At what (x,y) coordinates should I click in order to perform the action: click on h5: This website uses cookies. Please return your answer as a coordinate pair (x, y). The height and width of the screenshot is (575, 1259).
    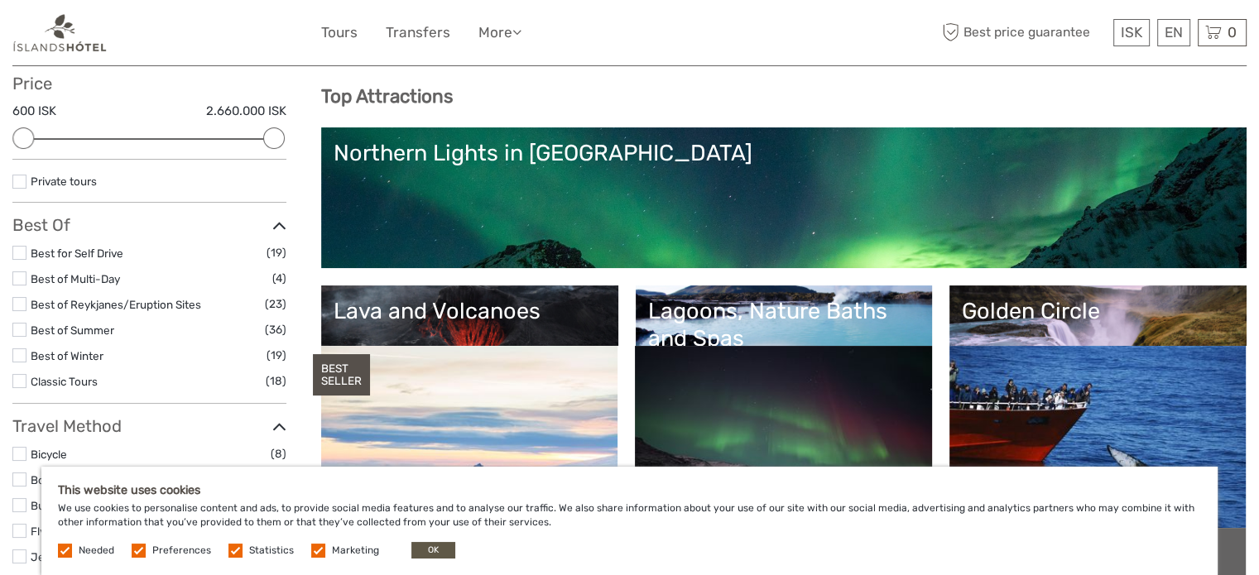
    Looking at the image, I should click on (629, 490).